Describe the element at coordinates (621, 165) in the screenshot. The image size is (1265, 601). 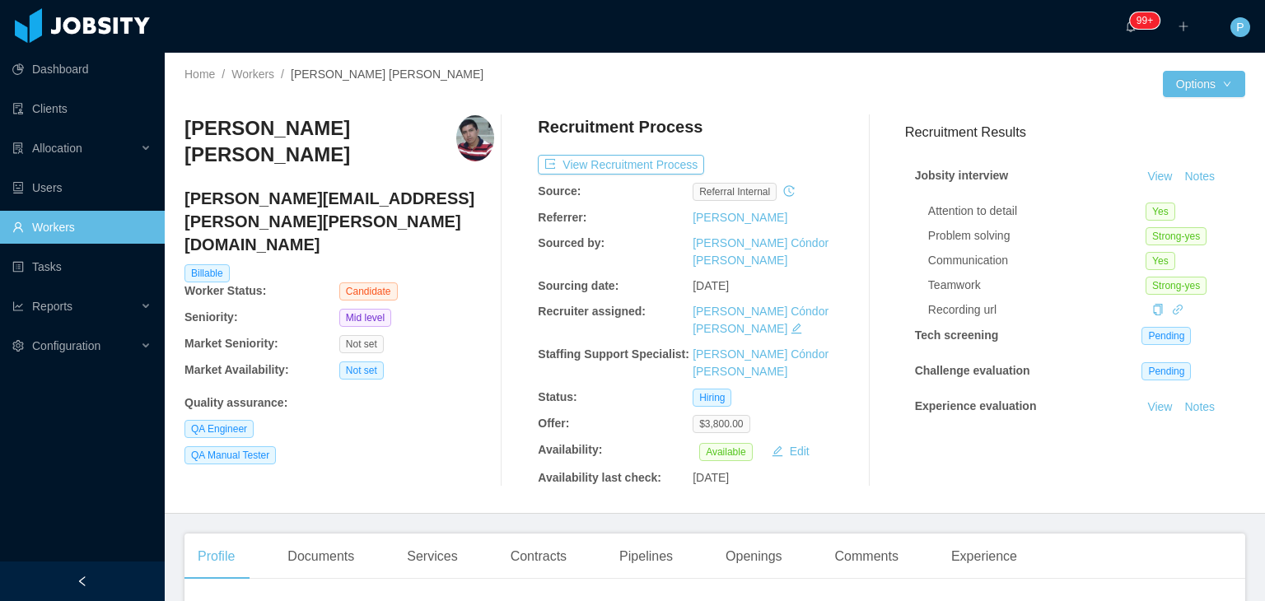
I see `button: icon: exportView Recruitment Process` at that location.